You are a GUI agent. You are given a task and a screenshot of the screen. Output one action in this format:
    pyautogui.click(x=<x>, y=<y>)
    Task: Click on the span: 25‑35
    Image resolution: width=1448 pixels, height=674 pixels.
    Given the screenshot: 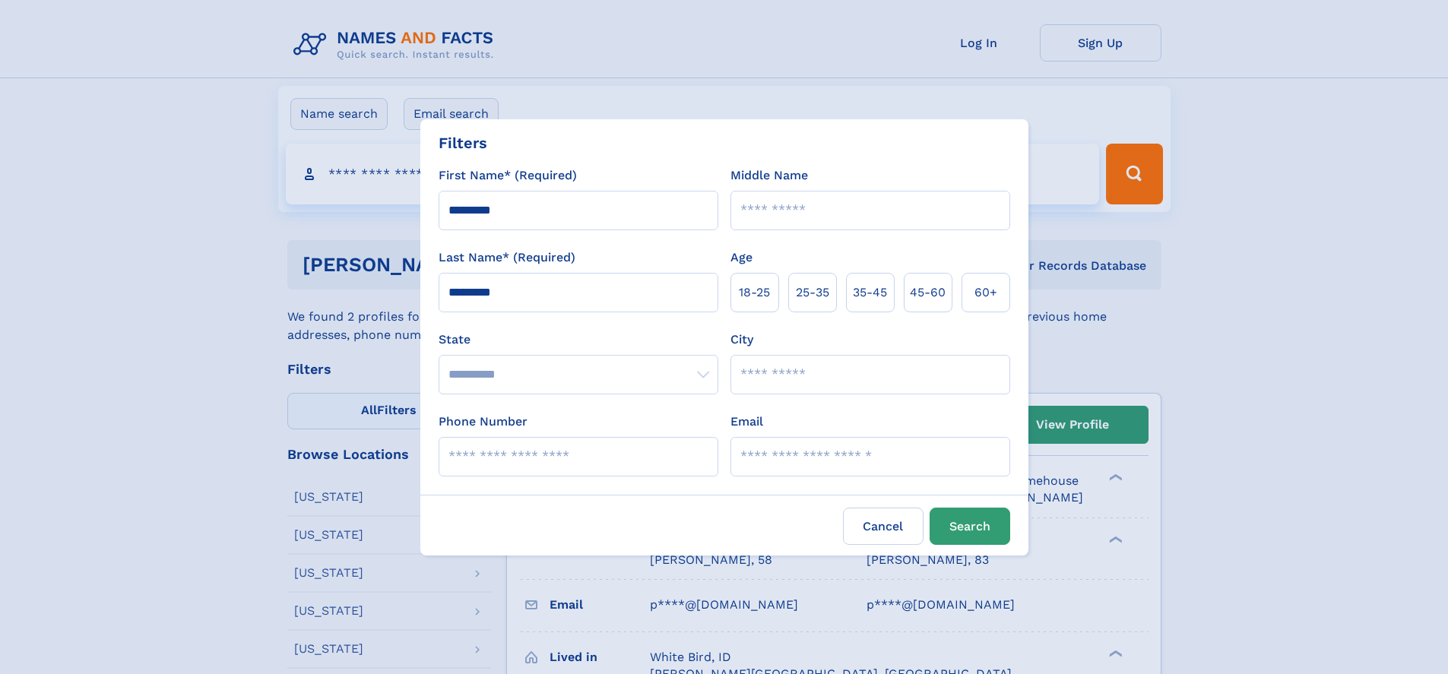 What is the action you would take?
    pyautogui.click(x=813, y=293)
    